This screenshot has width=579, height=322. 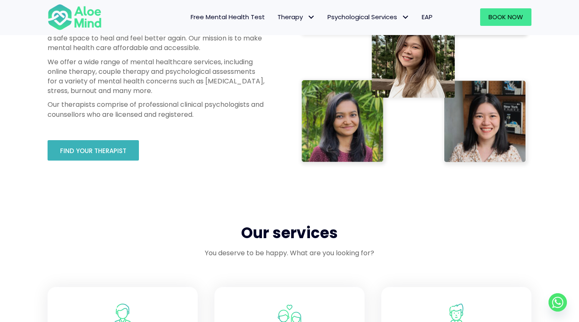 I want to click on p: Our therapists comprise of professional clinical psychologists and counsellors who are licensed a..., so click(x=156, y=109).